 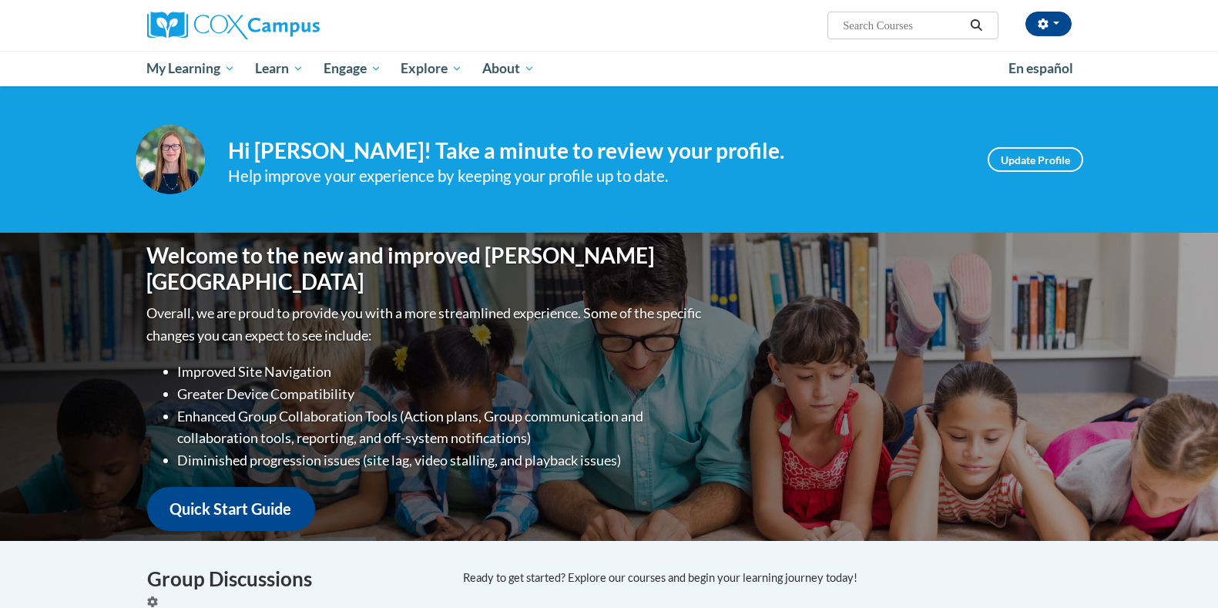 What do you see at coordinates (1041, 68) in the screenshot?
I see `span: En español` at bounding box center [1041, 68].